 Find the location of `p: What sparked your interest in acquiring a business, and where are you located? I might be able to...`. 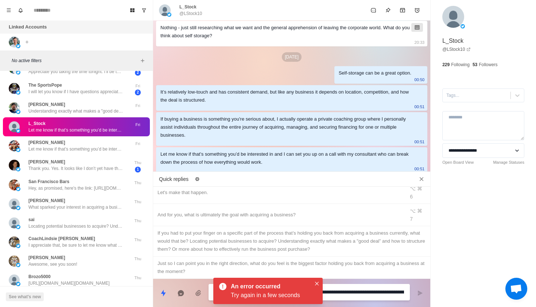

p: What sparked your interest in acquiring a business, and where are you located? I might be able to... is located at coordinates (76, 207).